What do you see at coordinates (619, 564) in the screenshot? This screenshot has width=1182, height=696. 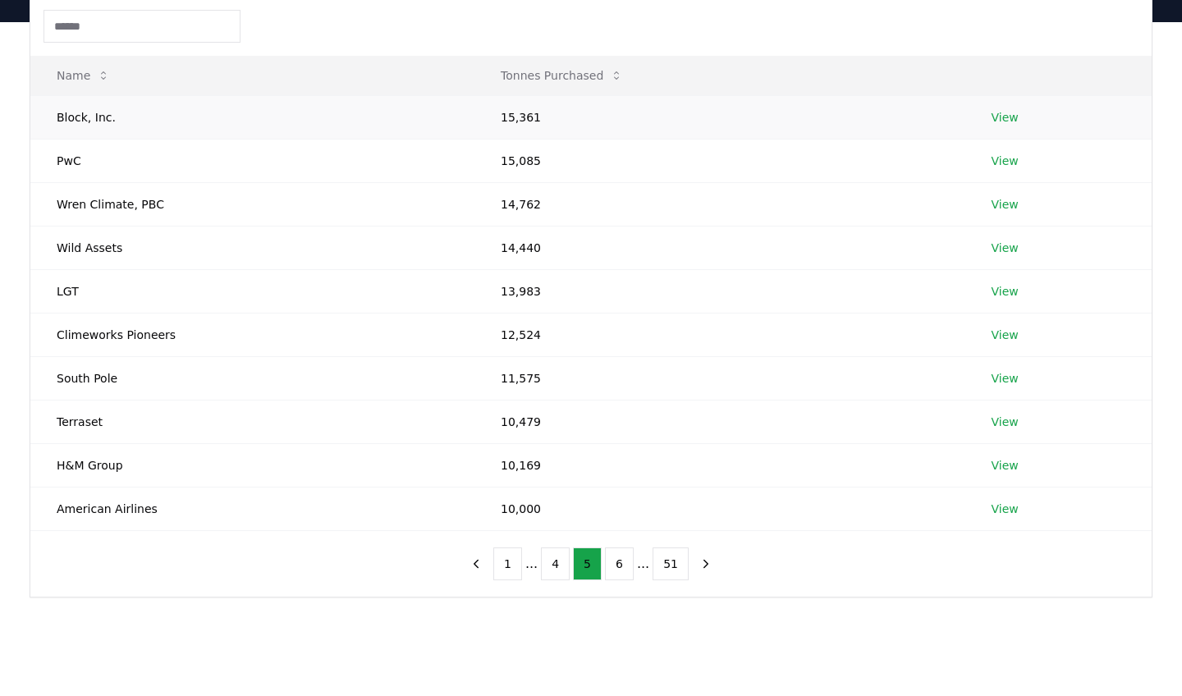 I see `button: 6` at bounding box center [619, 564].